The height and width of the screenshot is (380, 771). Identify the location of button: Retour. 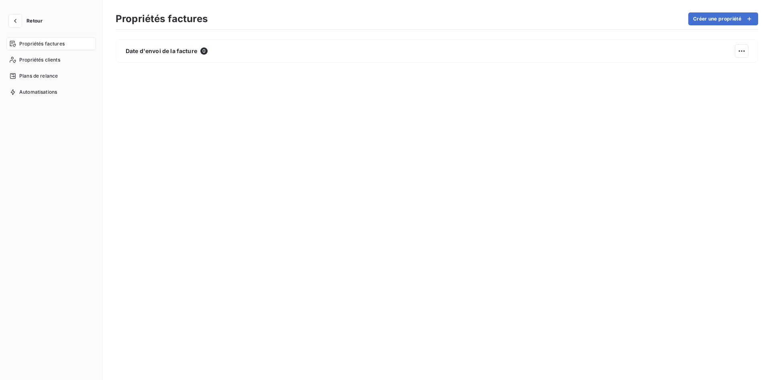
(28, 21).